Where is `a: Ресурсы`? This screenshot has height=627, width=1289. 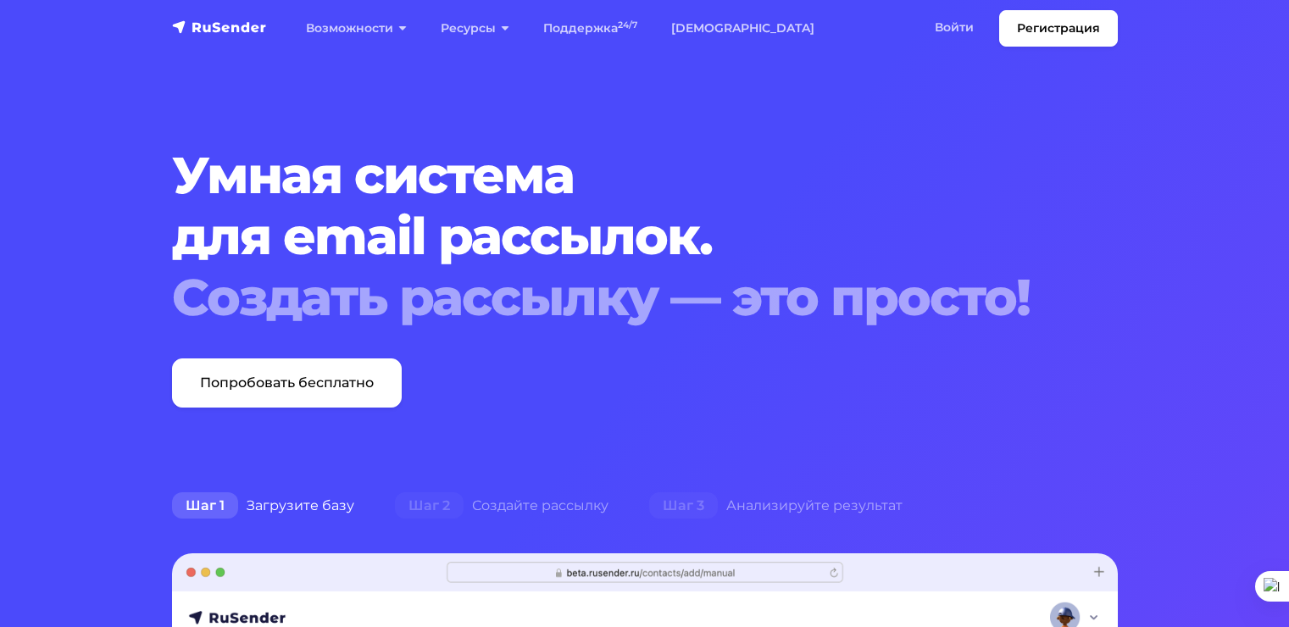
a: Ресурсы is located at coordinates (475, 28).